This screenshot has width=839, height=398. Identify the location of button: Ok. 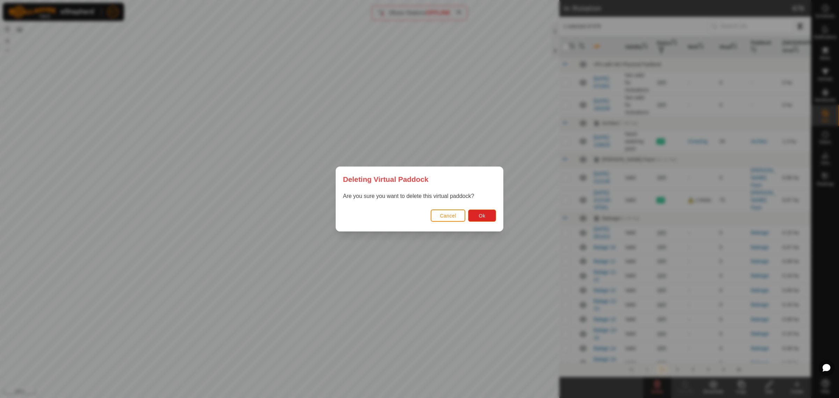
(482, 215).